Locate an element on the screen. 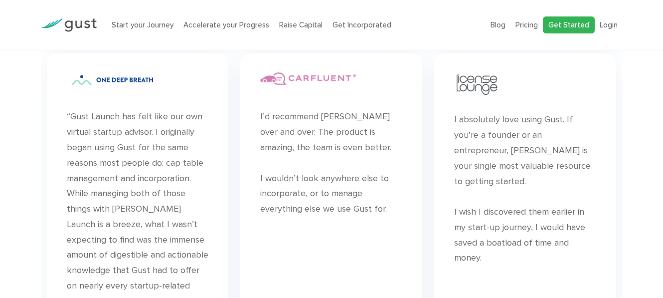 The height and width of the screenshot is (298, 663). a: Get Incorporated is located at coordinates (362, 25).